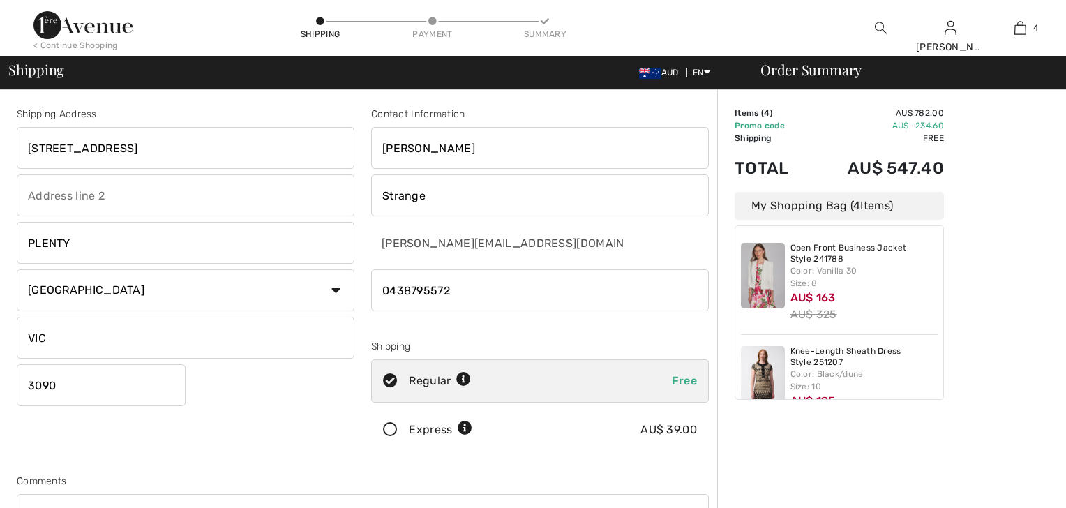  I want to click on span: AUD, so click(662, 73).